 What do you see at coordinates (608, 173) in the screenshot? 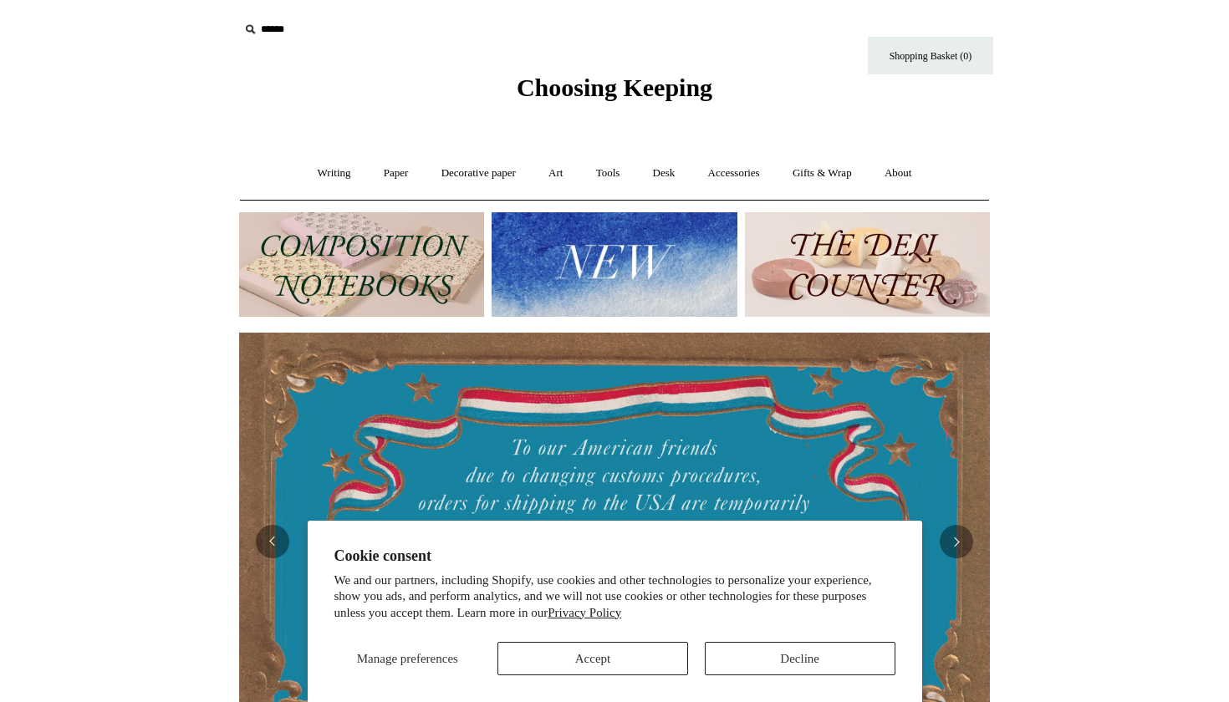
I see `a: Tools` at bounding box center [608, 173].